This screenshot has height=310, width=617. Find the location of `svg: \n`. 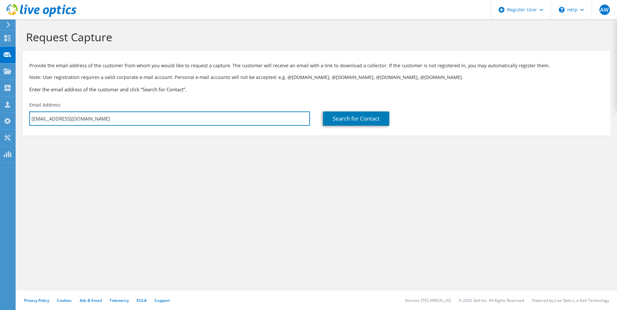

svg: \n is located at coordinates (562, 10).